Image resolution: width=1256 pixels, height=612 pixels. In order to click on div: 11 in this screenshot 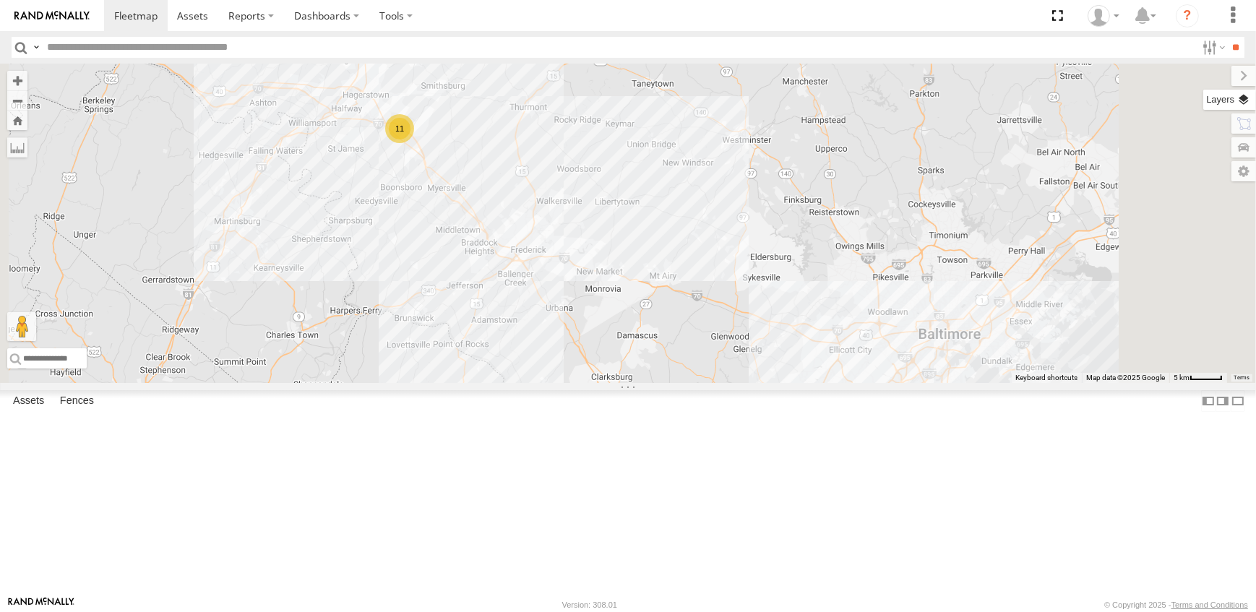, I will do `click(399, 129)`.